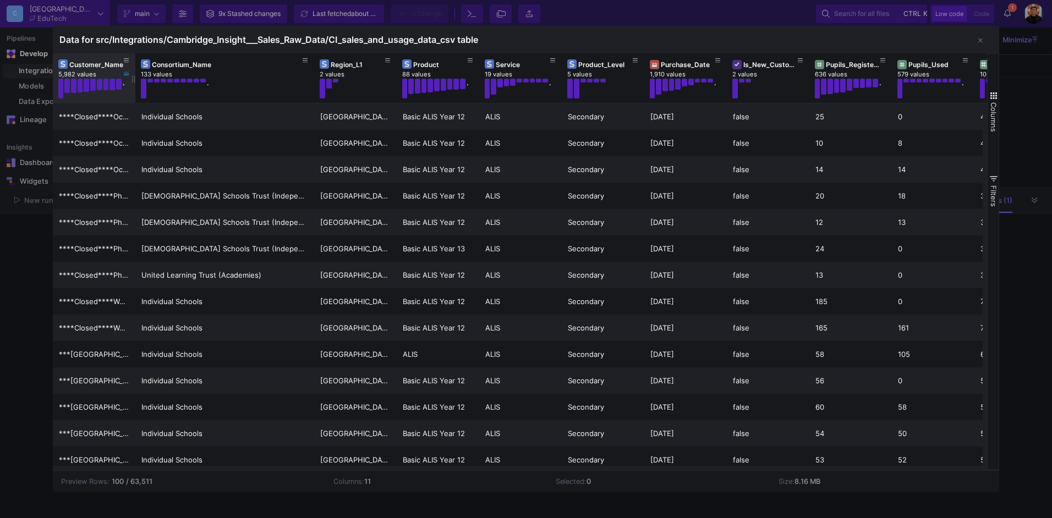  Describe the element at coordinates (1016, 434) in the screenshot. I see `div: 543.6` at that location.